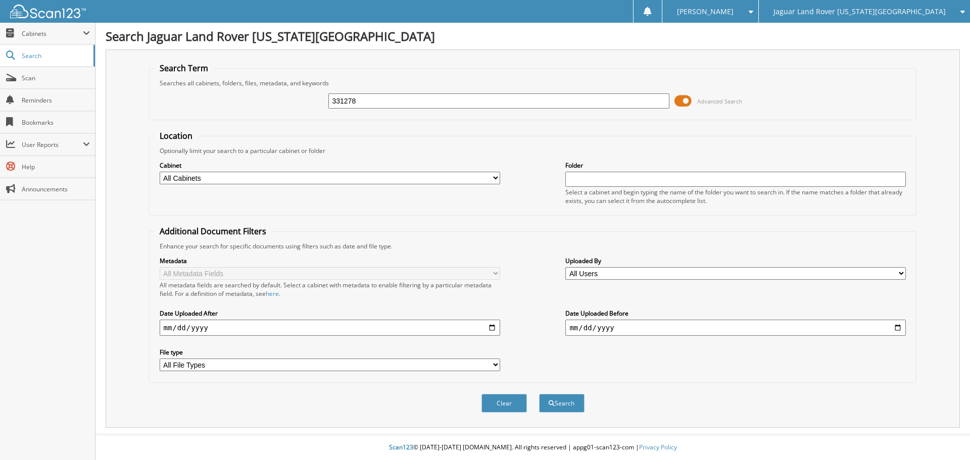  Describe the element at coordinates (330, 261) in the screenshot. I see `label: Metadata` at that location.